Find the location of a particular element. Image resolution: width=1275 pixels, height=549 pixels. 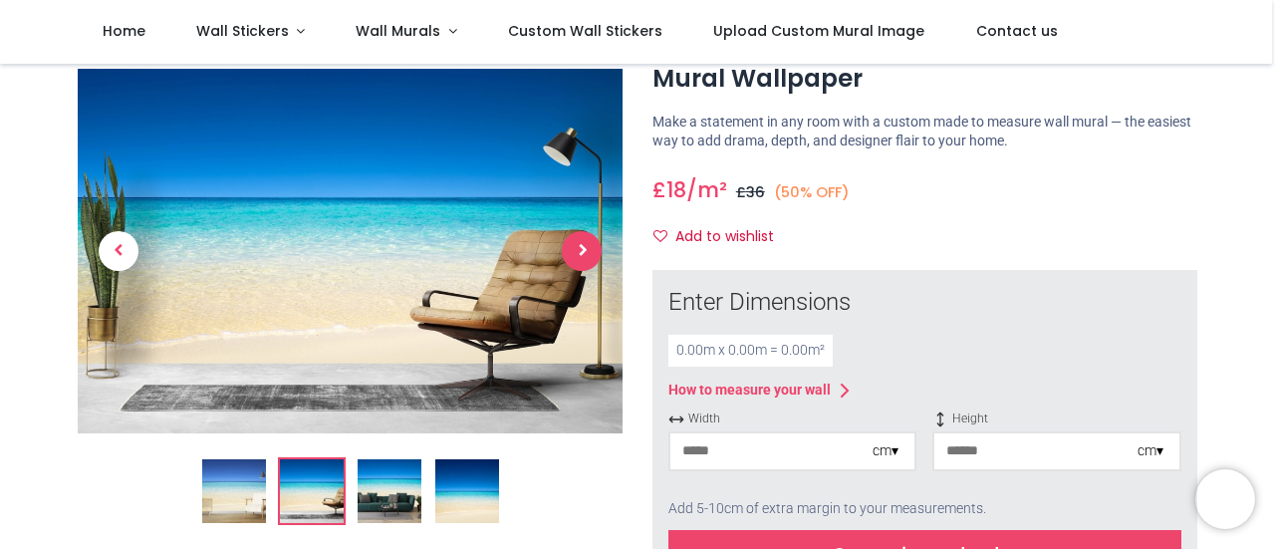

span: Contact us is located at coordinates (1017, 31).